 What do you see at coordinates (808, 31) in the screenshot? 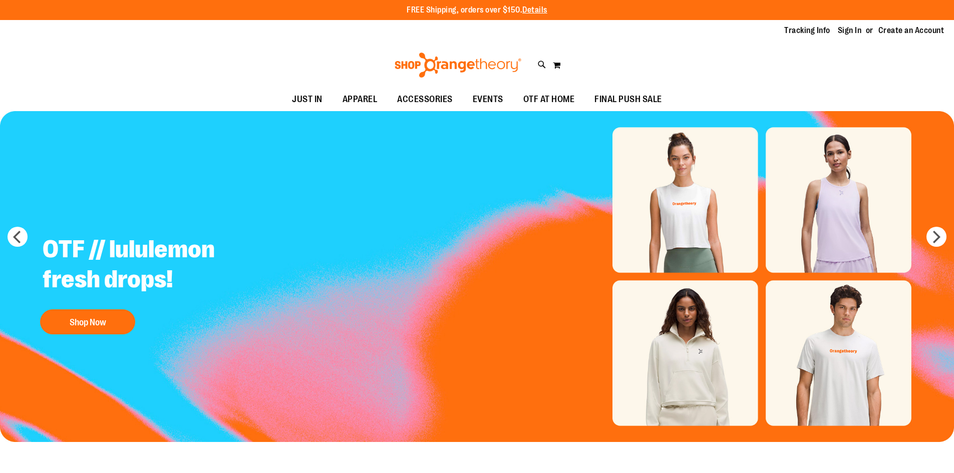
I see `a: Tracking Info` at bounding box center [808, 31].